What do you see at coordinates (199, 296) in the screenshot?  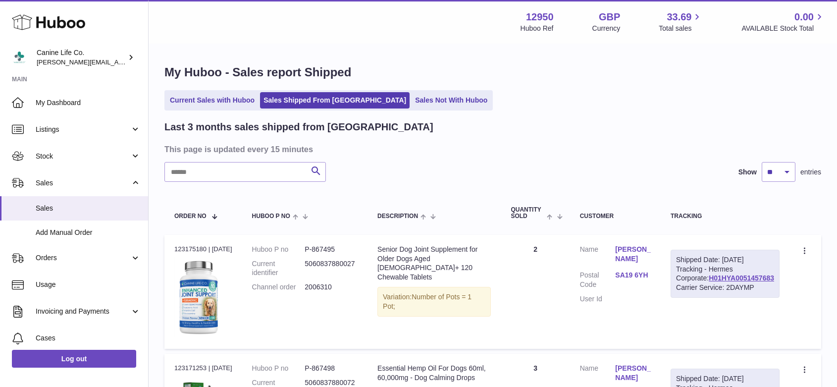 I see `img: bottle_senior-blue-500px.png` at bounding box center [199, 296].